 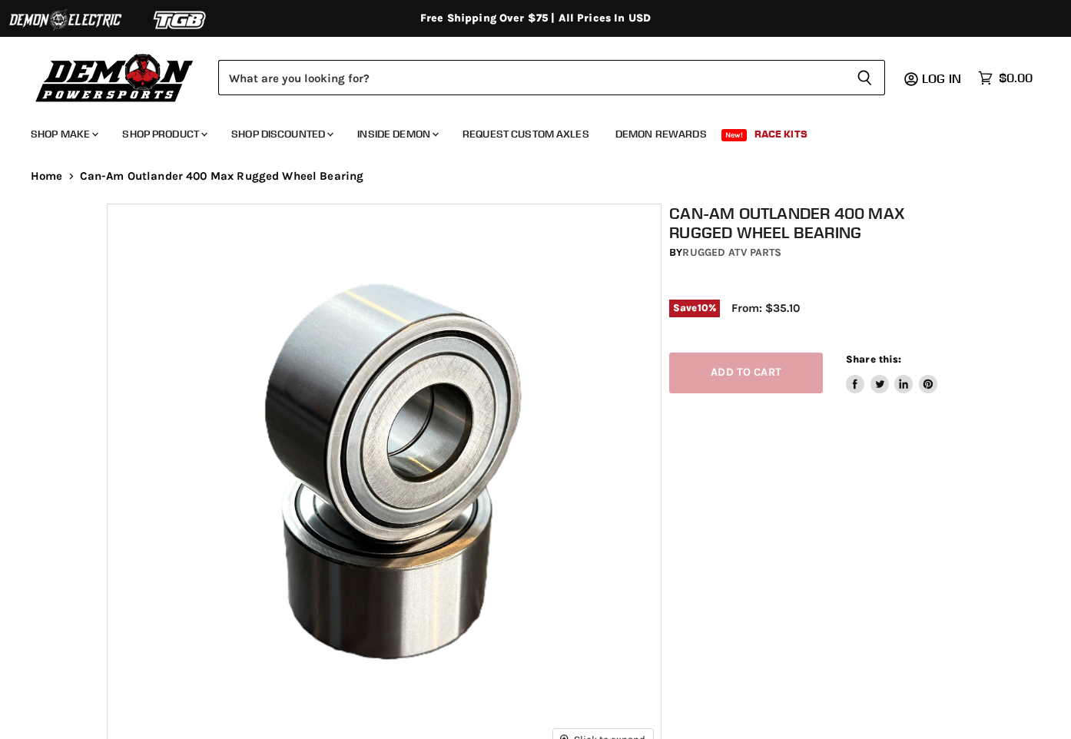 What do you see at coordinates (552, 78) in the screenshot?
I see `form: Product` at bounding box center [552, 78].